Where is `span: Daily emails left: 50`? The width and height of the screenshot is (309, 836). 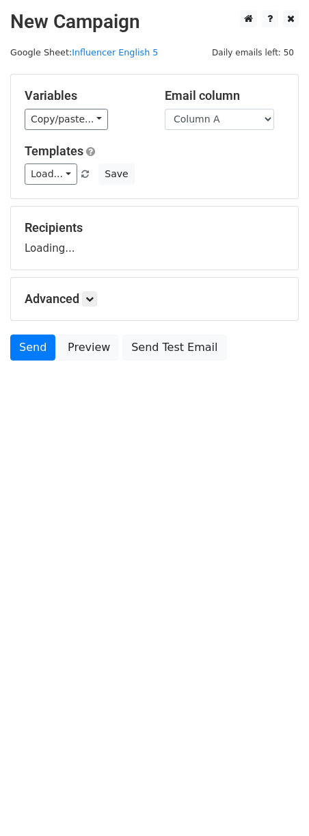
span: Daily emails left: 50 is located at coordinates (253, 53).